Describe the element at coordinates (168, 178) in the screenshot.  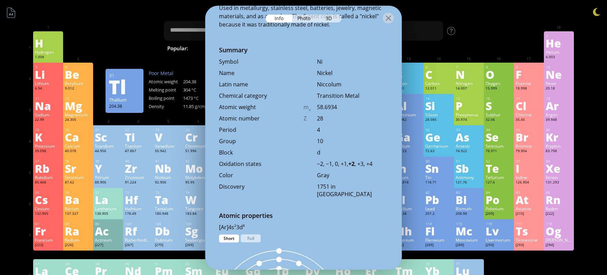
I see `div: Niobium` at that location.